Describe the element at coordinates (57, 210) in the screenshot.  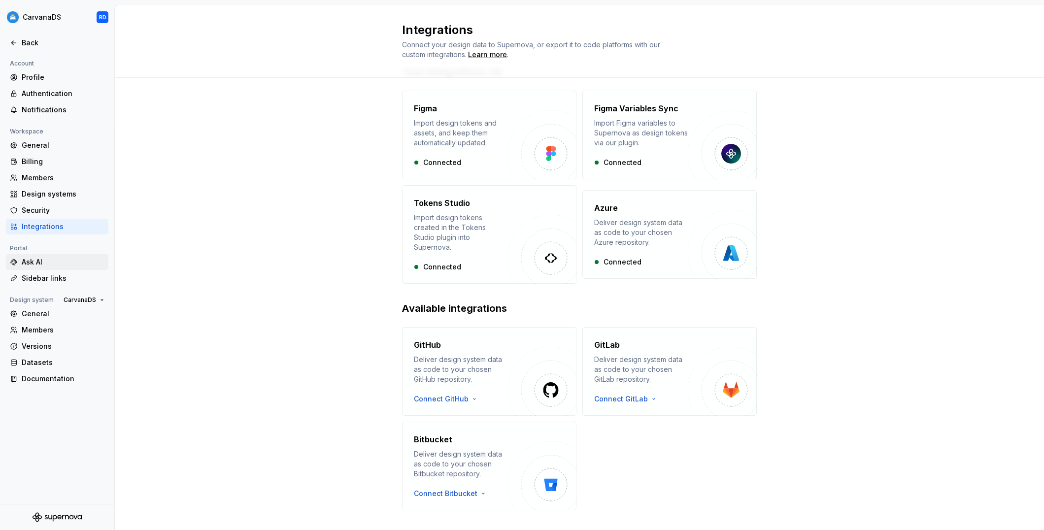
I see `a: Security` at that location.